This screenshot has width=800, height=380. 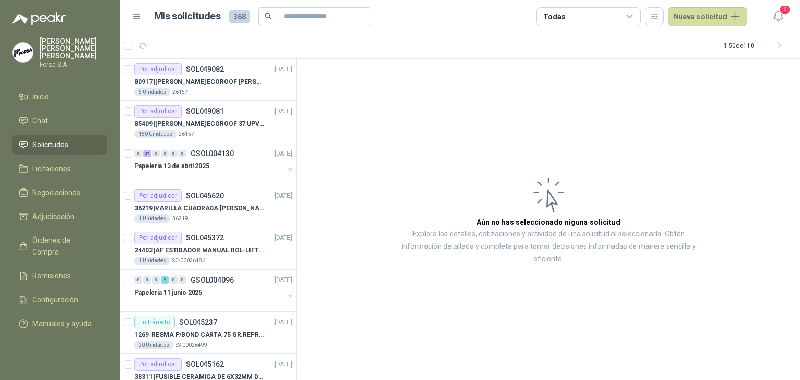 What do you see at coordinates (785, 9) in the screenshot?
I see `span: 6` at bounding box center [785, 9].